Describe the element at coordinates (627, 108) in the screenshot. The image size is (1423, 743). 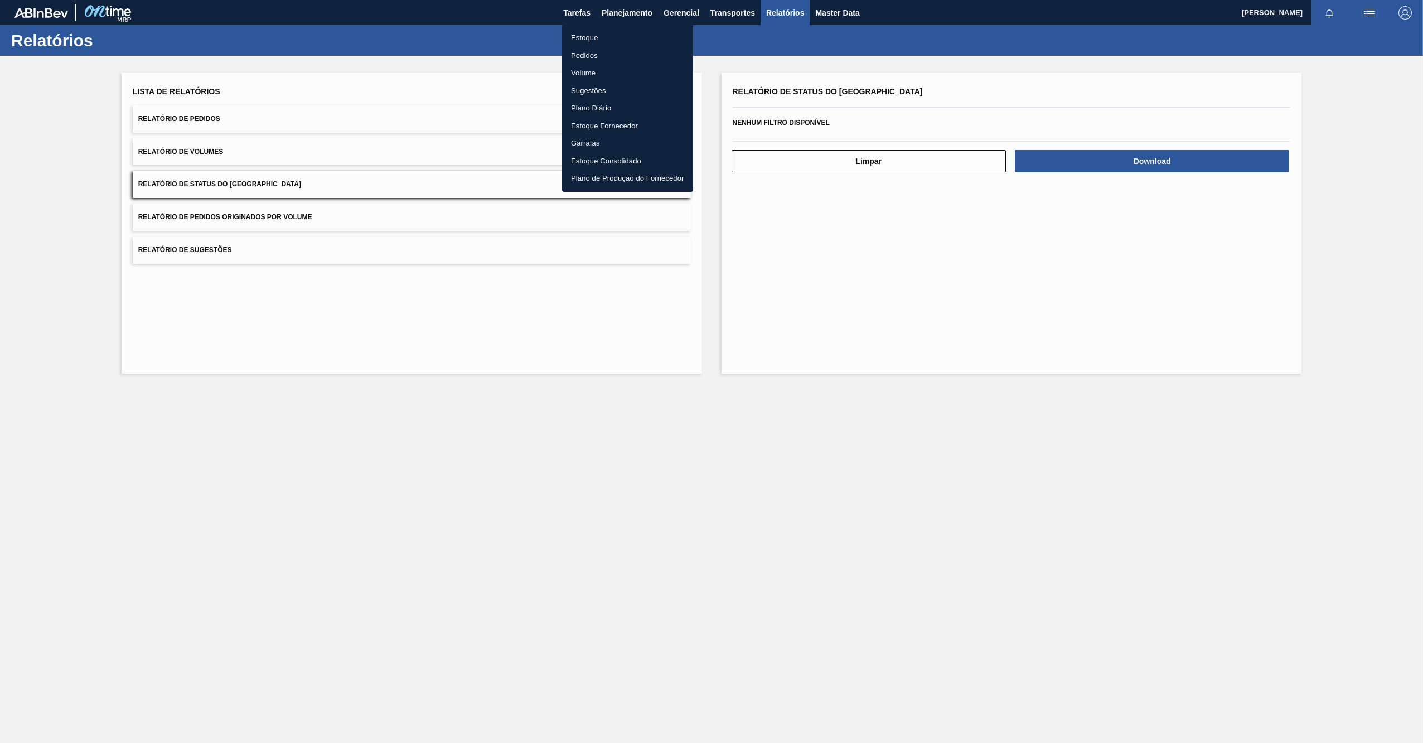
I see `a: Plano Diário` at that location.